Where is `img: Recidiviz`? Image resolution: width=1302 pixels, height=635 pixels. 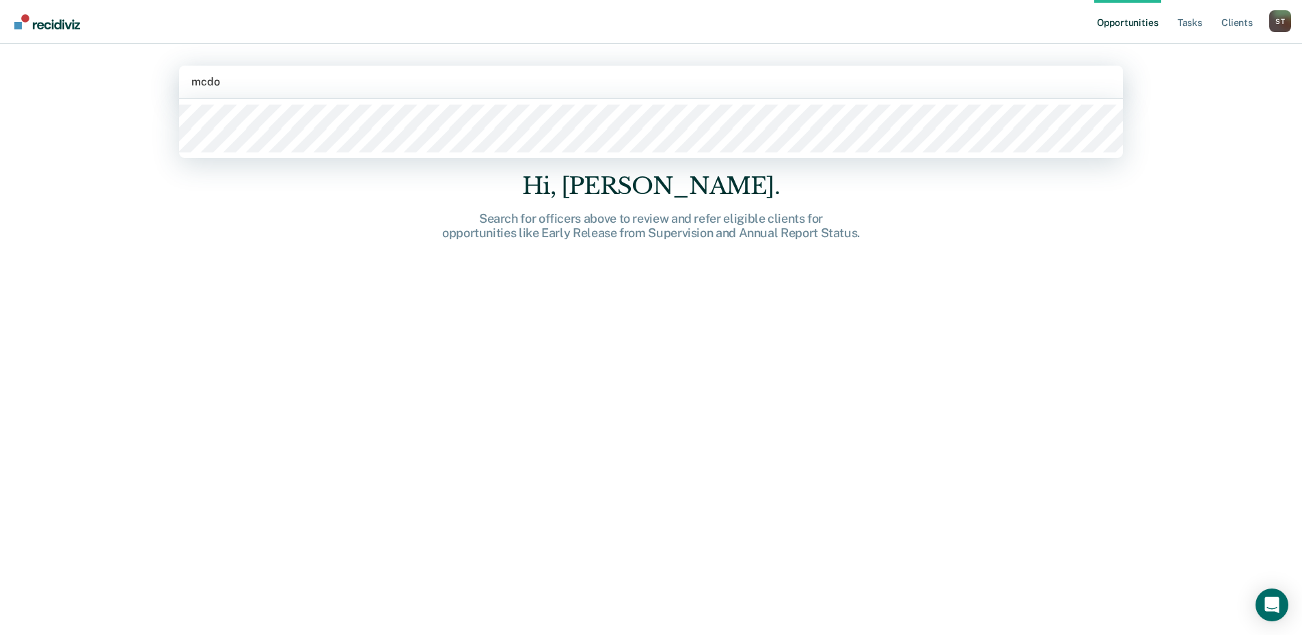
img: Recidiviz is located at coordinates (47, 22).